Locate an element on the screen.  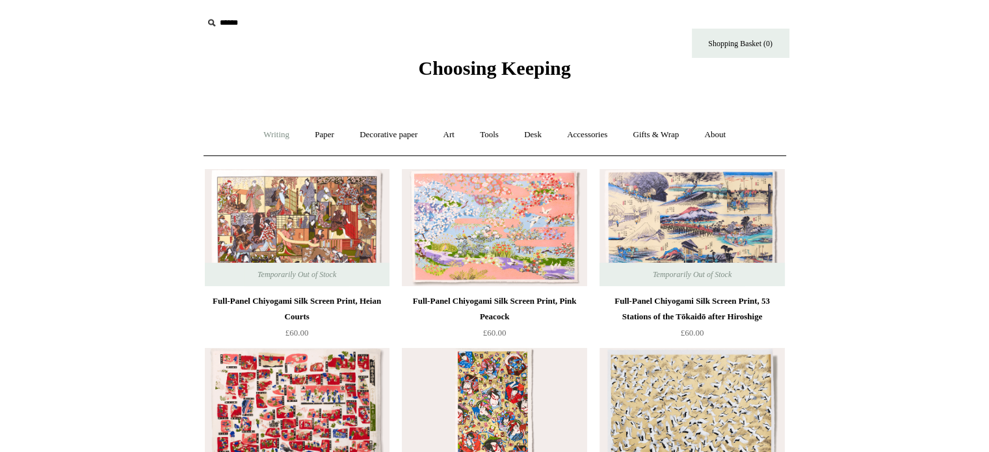
div: Full-Panel Chiyogami Silk Screen Print, 53 Stations of the Tōkaidō after Hiroshige is located at coordinates (692, 309).